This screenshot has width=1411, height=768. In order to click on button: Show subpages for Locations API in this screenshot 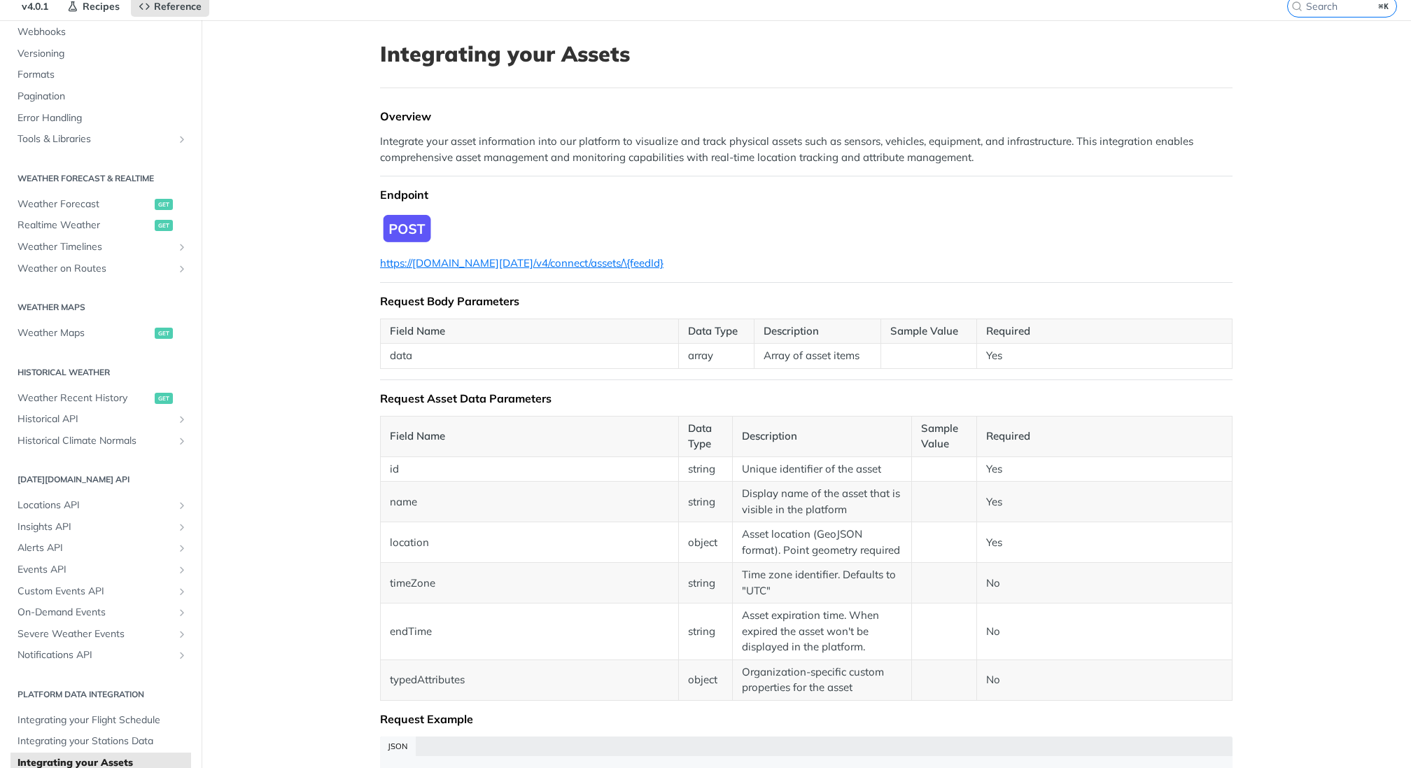, I will do `click(182, 505)`.